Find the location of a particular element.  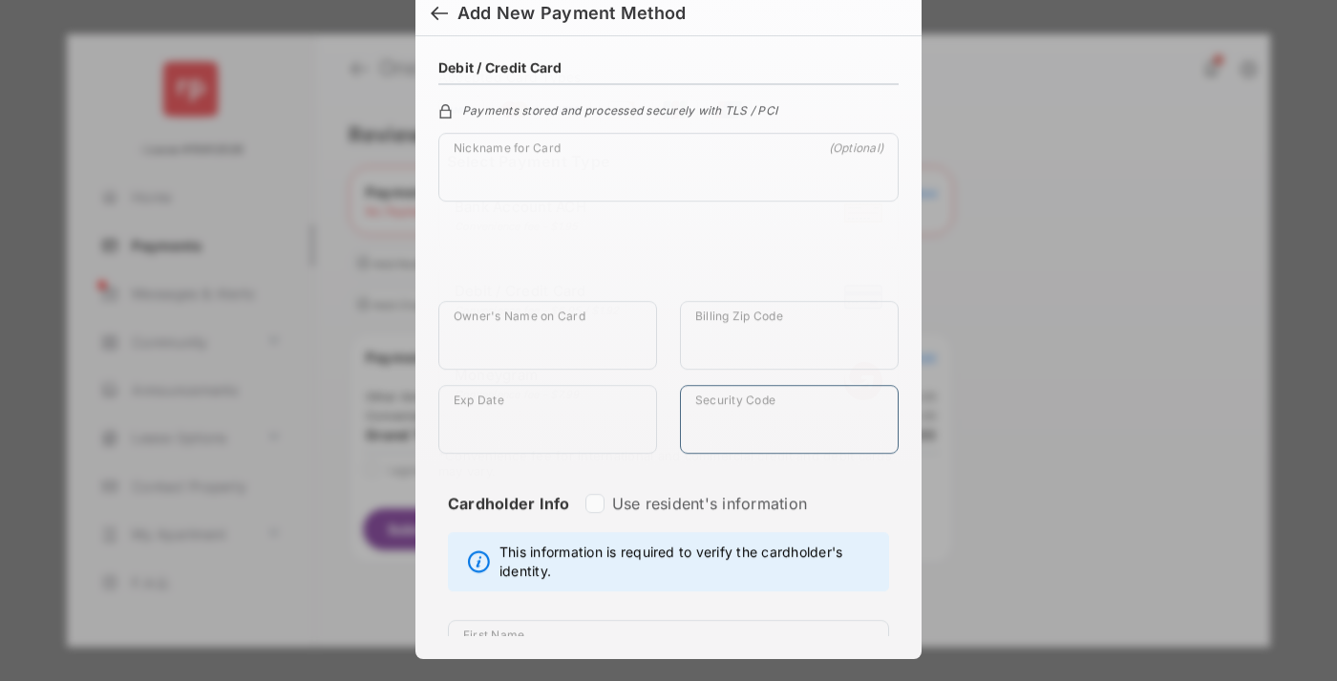

h4: Debit / Credit Card is located at coordinates (500, 67).